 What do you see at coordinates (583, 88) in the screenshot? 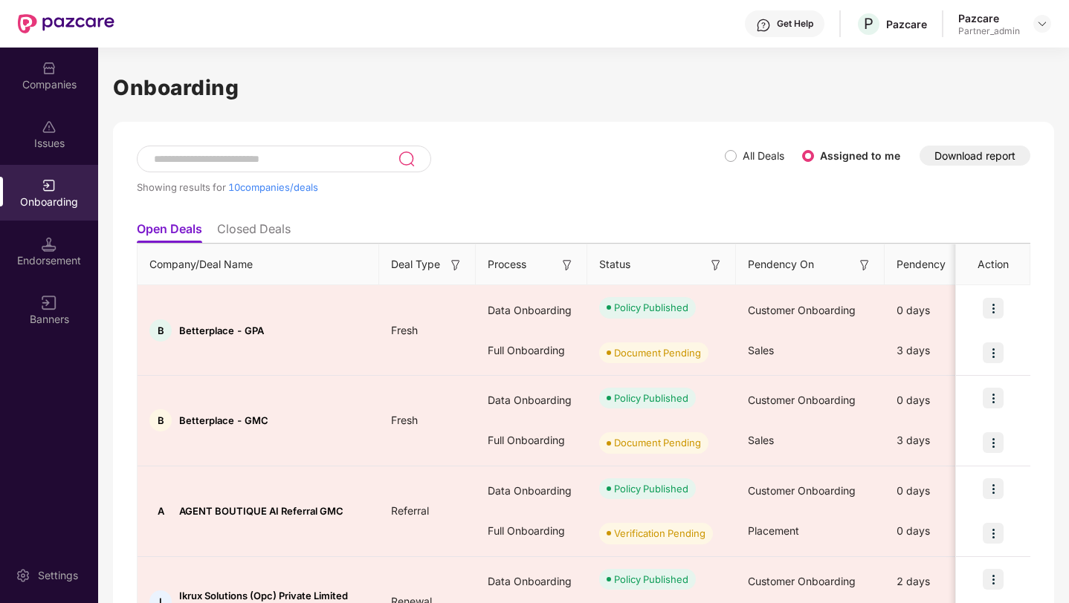
I see `h1: Onboarding` at bounding box center [583, 88].